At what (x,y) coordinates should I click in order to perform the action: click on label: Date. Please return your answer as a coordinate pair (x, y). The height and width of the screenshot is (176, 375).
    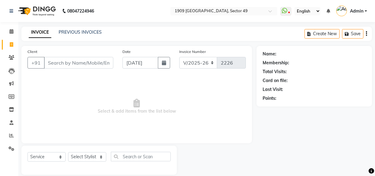
    Looking at the image, I should click on (126, 52).